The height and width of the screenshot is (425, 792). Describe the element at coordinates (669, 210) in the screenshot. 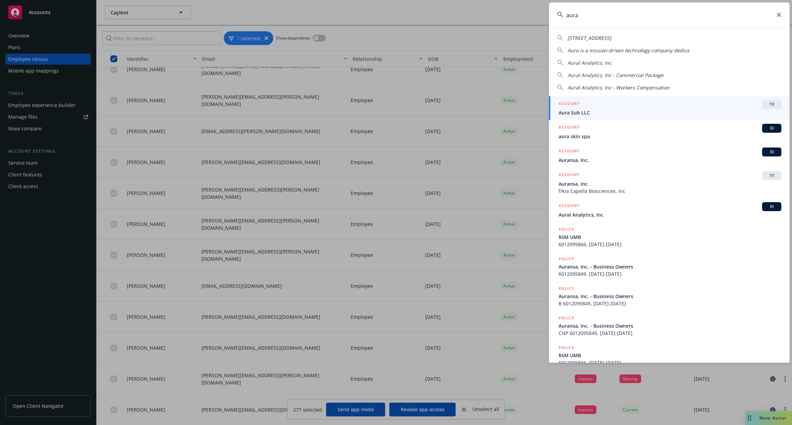

I see `a: ACCOUNTBIAural Analytics, Inc` at that location.